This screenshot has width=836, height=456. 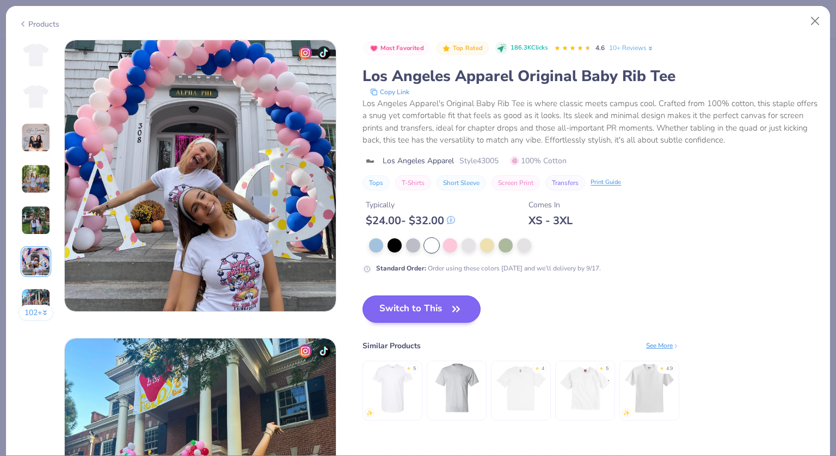 I want to click on span: Los Angeles Apparel, so click(x=418, y=161).